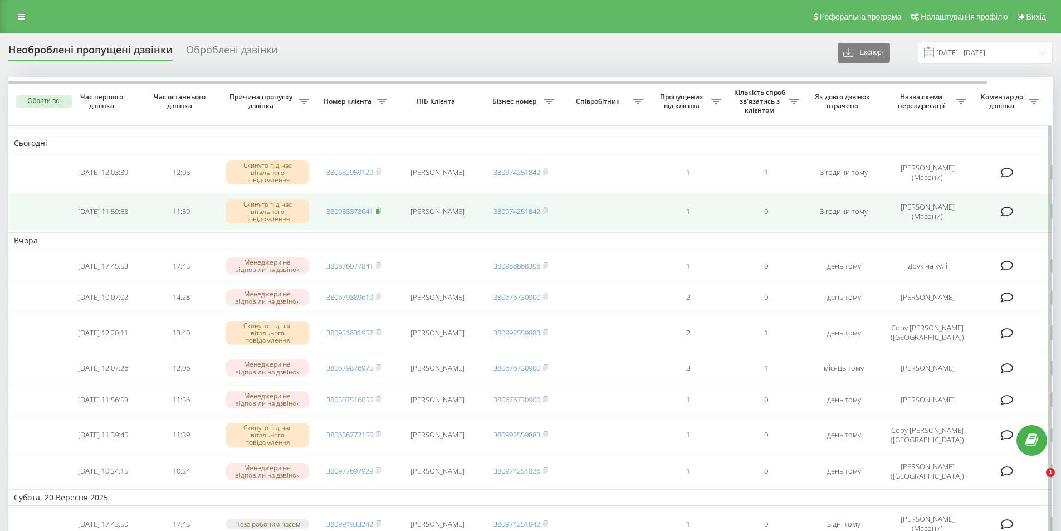  I want to click on a: 380632959129, so click(350, 172).